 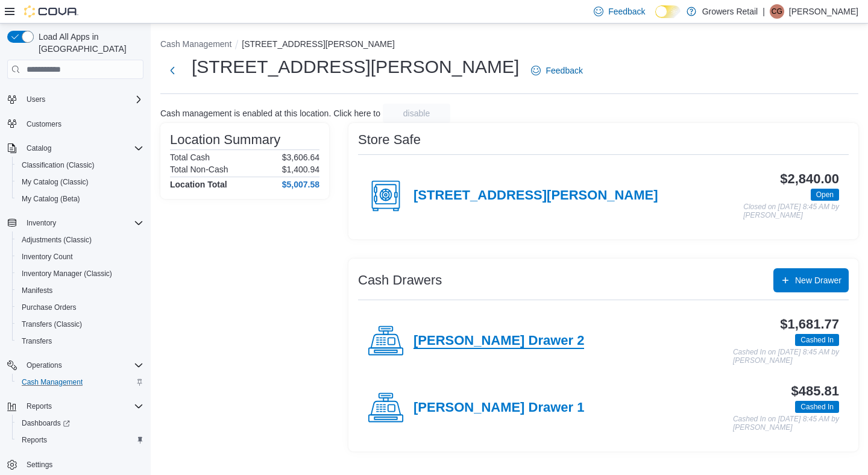 I want to click on span: CG, so click(x=777, y=11).